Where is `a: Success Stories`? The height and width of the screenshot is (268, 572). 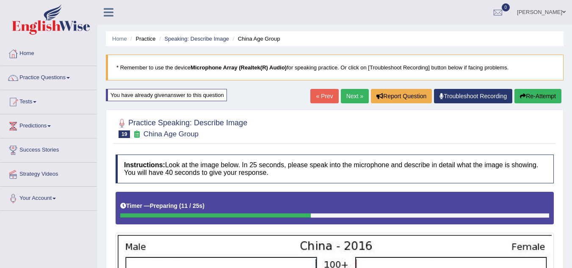 a: Success Stories is located at coordinates (49, 149).